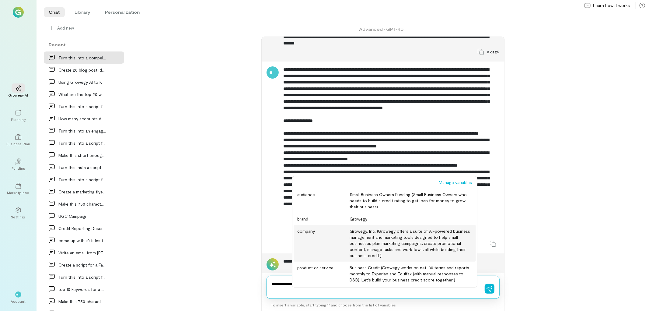 Image resolution: width=649 pixels, height=311 pixels. I want to click on div: Make this 750 characters or less: Paying Before…, so click(82, 204).